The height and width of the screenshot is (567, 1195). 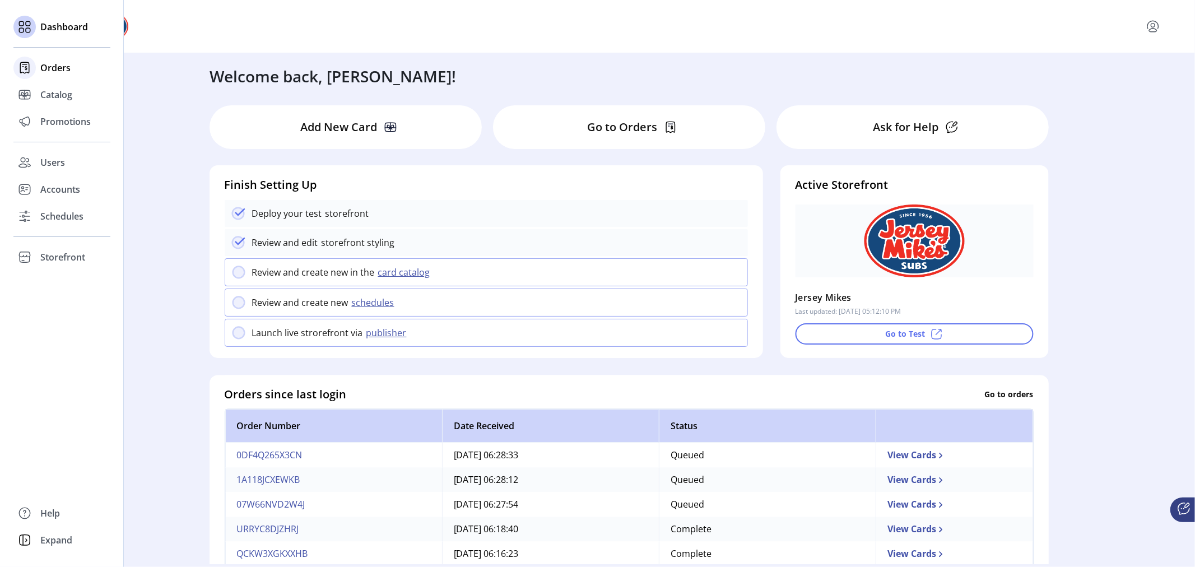 I want to click on span: Storefront, so click(x=63, y=257).